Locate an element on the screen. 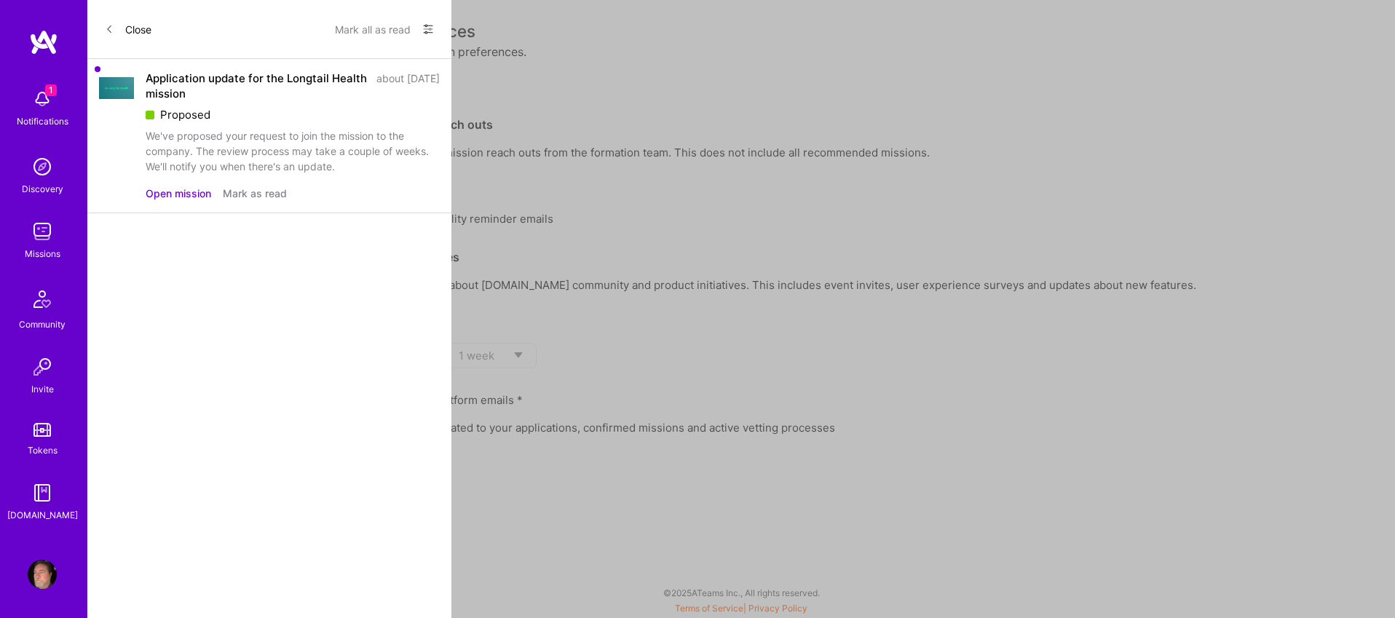  div: We've proposed your request to join the mission to the company. The review process may take a cou... is located at coordinates (293, 151).